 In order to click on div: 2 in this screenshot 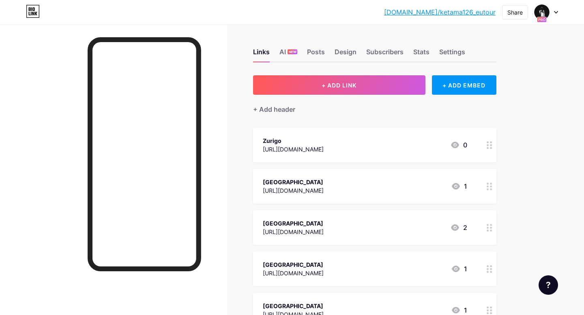, I will do `click(458, 228)`.